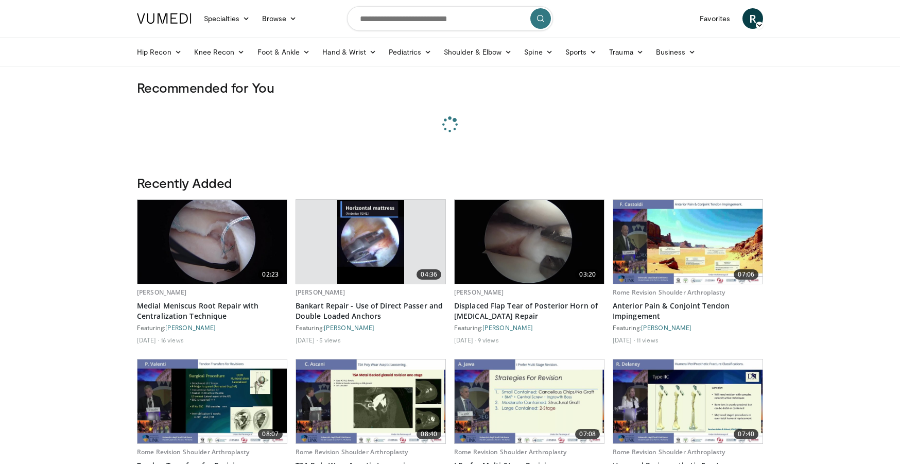  What do you see at coordinates (284, 52) in the screenshot?
I see `a: Foot & Ankle` at bounding box center [284, 52].